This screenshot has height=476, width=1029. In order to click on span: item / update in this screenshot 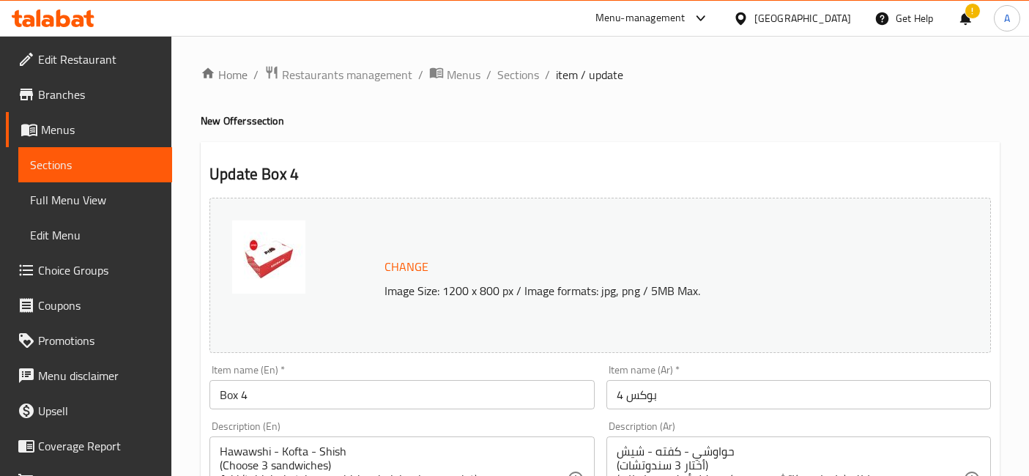, I will do `click(589, 75)`.